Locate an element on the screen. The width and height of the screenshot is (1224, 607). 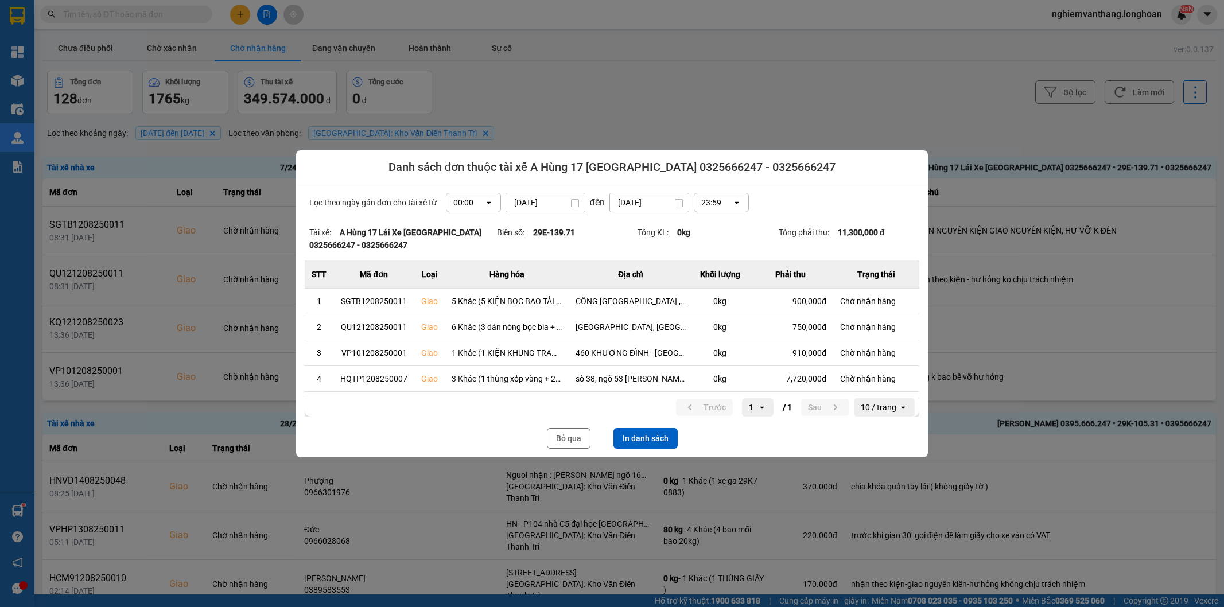
th: STT is located at coordinates (319, 274).